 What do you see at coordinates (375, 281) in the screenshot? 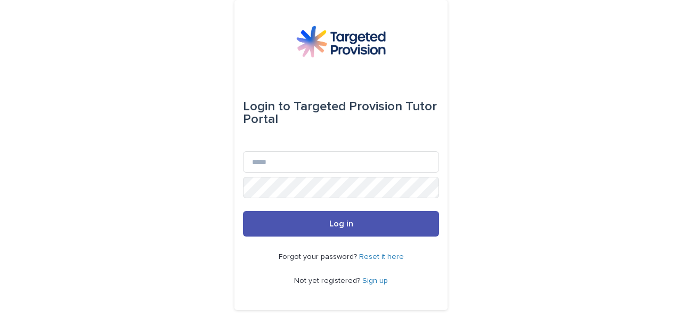
I see `a: Sign up` at bounding box center [375, 281].